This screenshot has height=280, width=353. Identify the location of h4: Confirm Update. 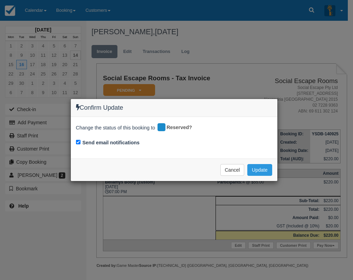
(174, 108).